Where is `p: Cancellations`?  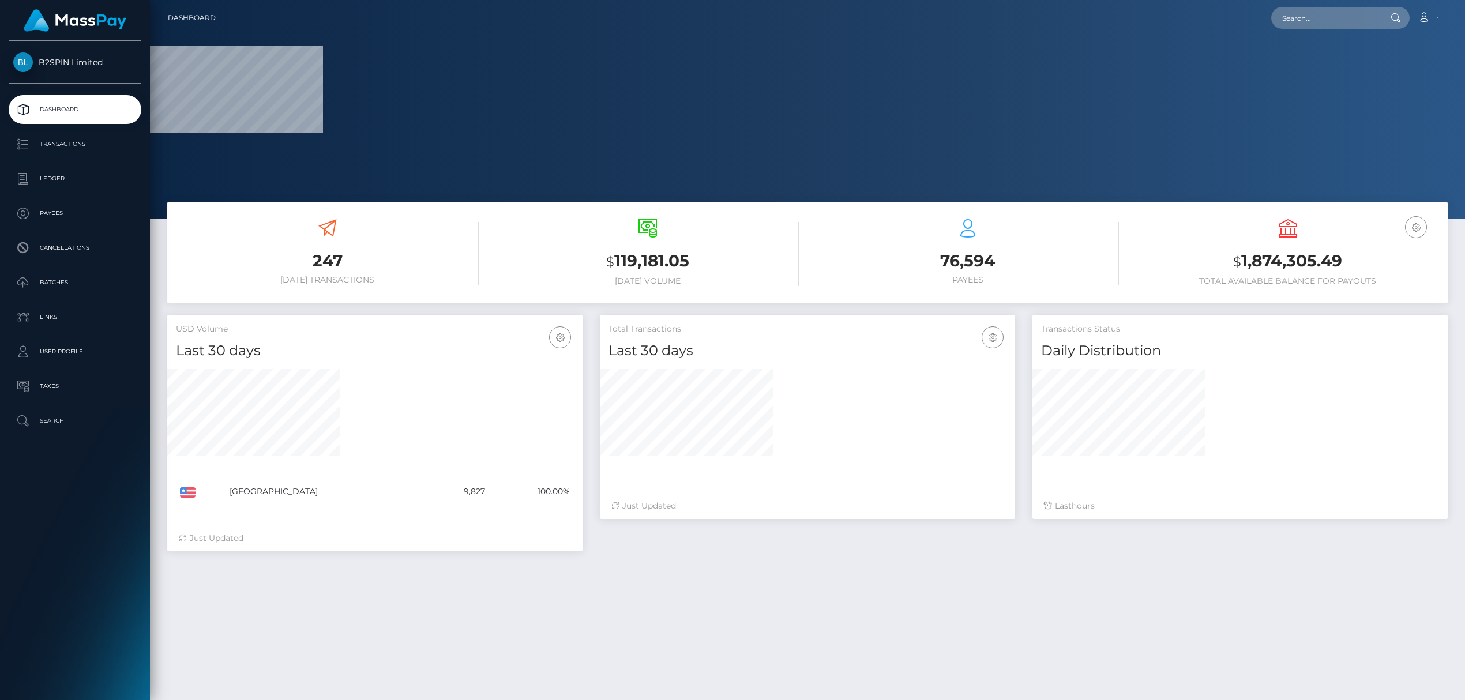
p: Cancellations is located at coordinates (75, 248).